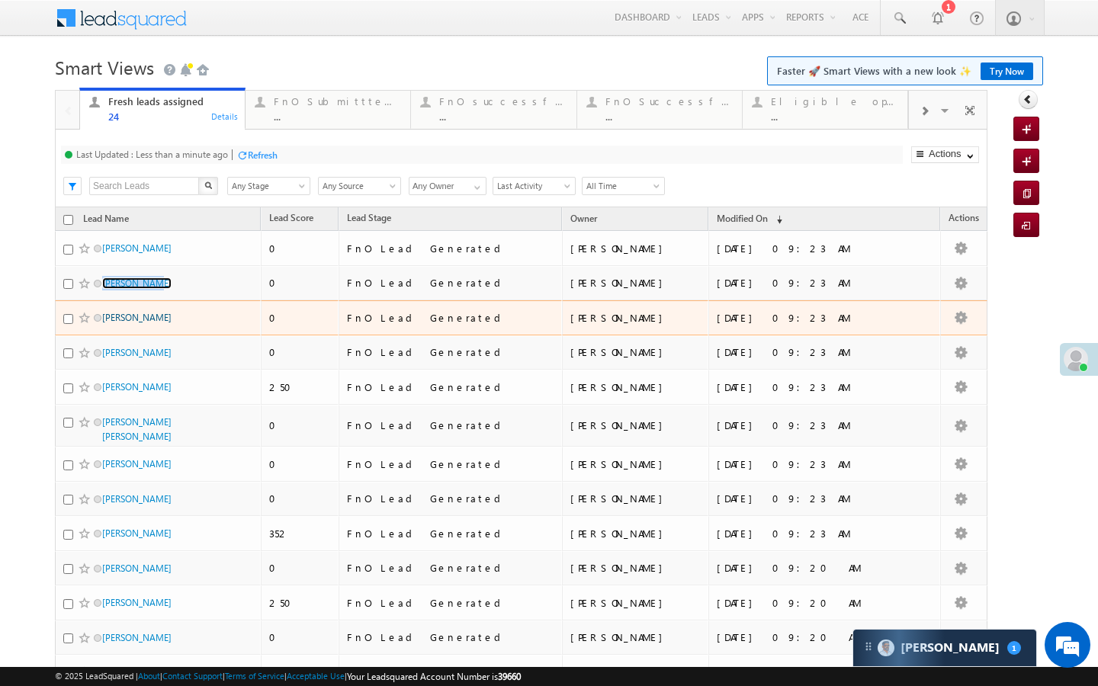 This screenshot has height=686, width=1098. What do you see at coordinates (149, 299) in the screenshot?
I see `textarea: Type your message and hit 'Enter'` at bounding box center [149, 299].